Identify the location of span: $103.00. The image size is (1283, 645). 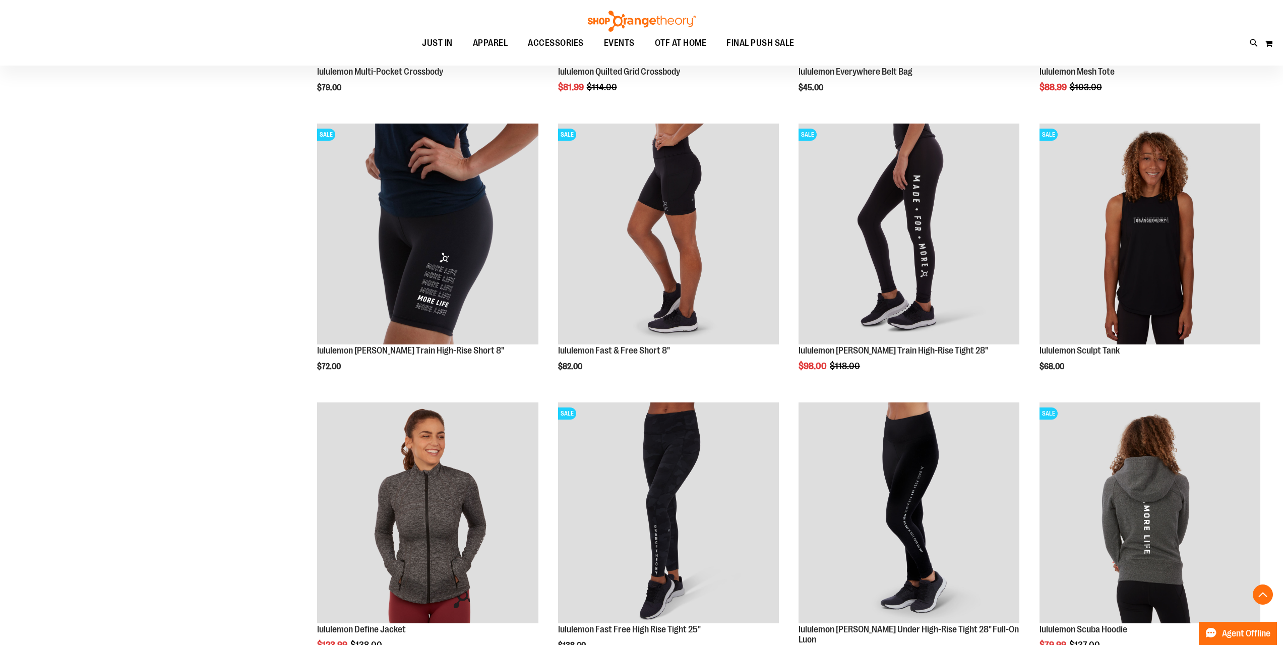
(1086, 87).